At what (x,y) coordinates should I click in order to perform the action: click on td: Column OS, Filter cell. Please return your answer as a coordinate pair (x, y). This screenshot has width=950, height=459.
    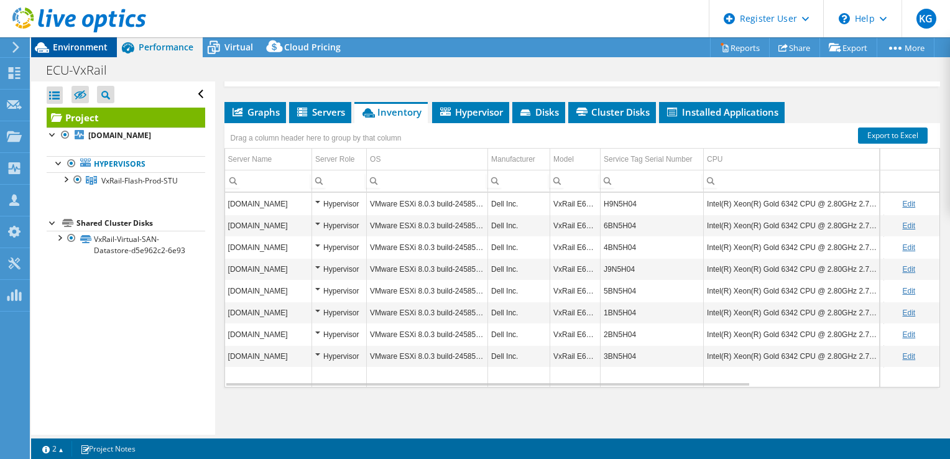
    Looking at the image, I should click on (427, 180).